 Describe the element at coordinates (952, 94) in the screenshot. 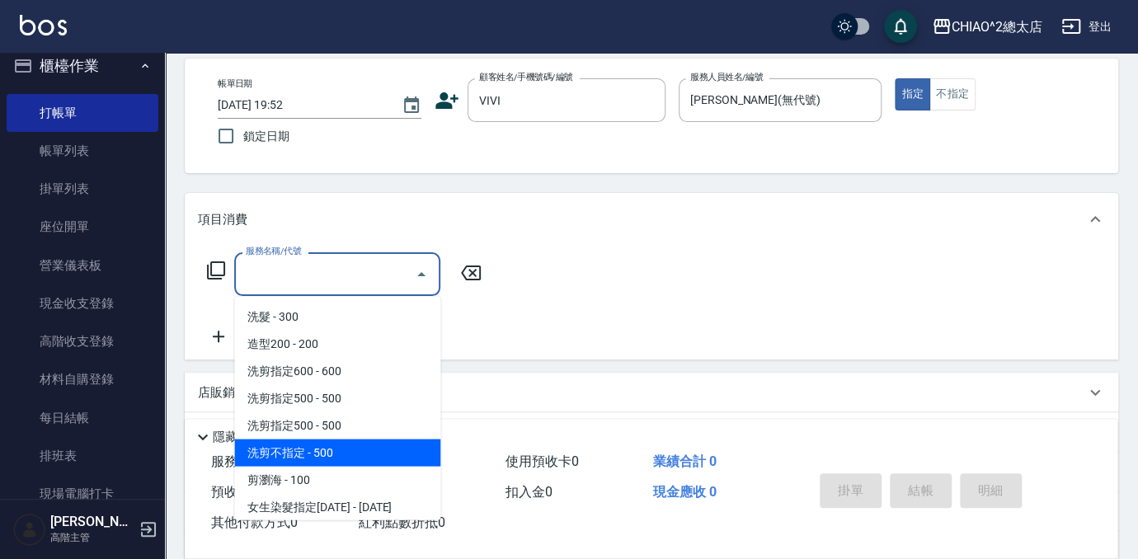

I see `button: 不指定` at that location.